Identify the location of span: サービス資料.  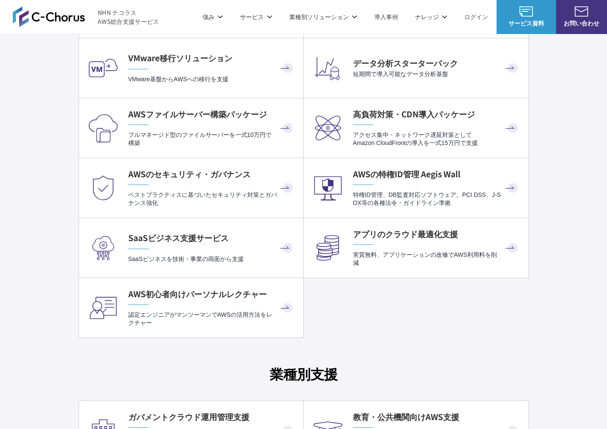
(527, 23).